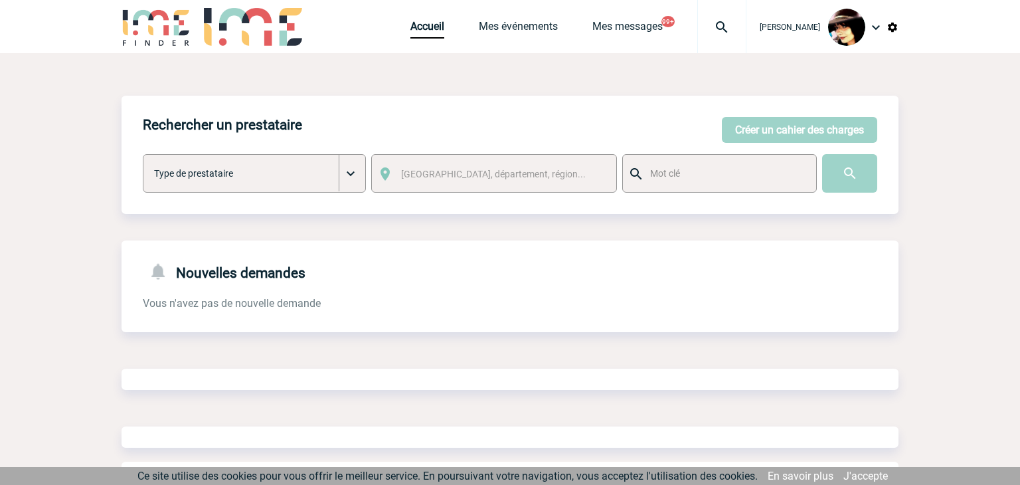 This screenshot has height=485, width=1020. What do you see at coordinates (628, 29) in the screenshot?
I see `a: Mes messages` at bounding box center [628, 29].